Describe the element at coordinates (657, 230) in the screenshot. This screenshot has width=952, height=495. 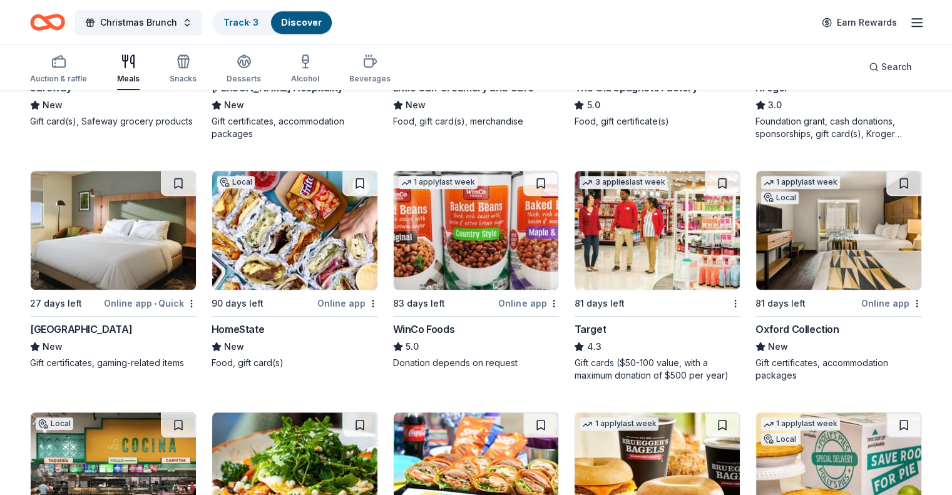
I see `img: Image for Target` at that location.